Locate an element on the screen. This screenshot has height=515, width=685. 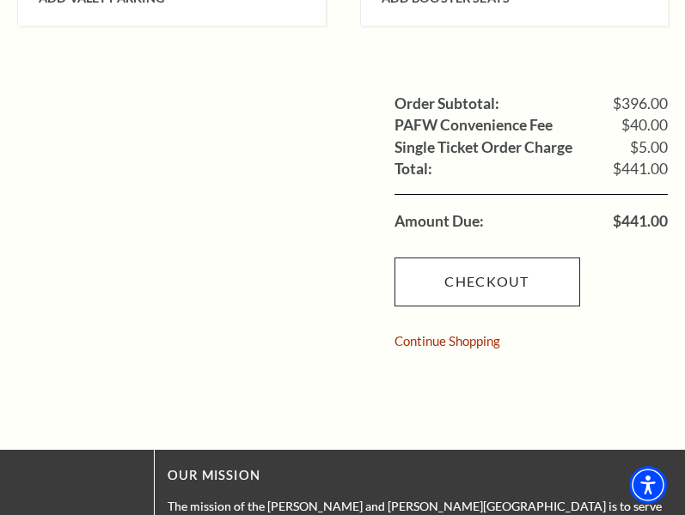
label: Order Subtotal: is located at coordinates (447, 104).